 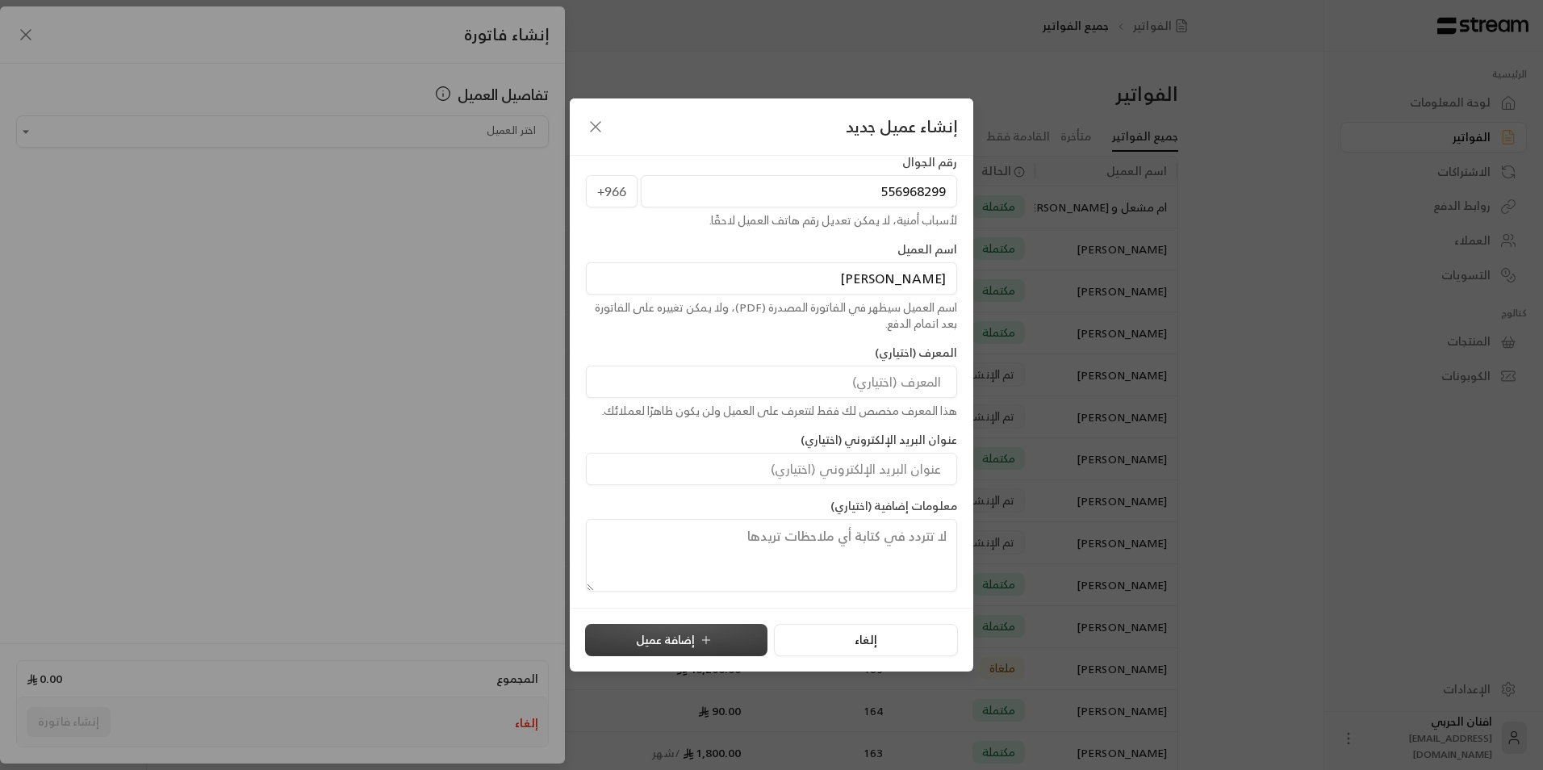 What do you see at coordinates (612, 191) in the screenshot?
I see `span: +966` at bounding box center [612, 191].